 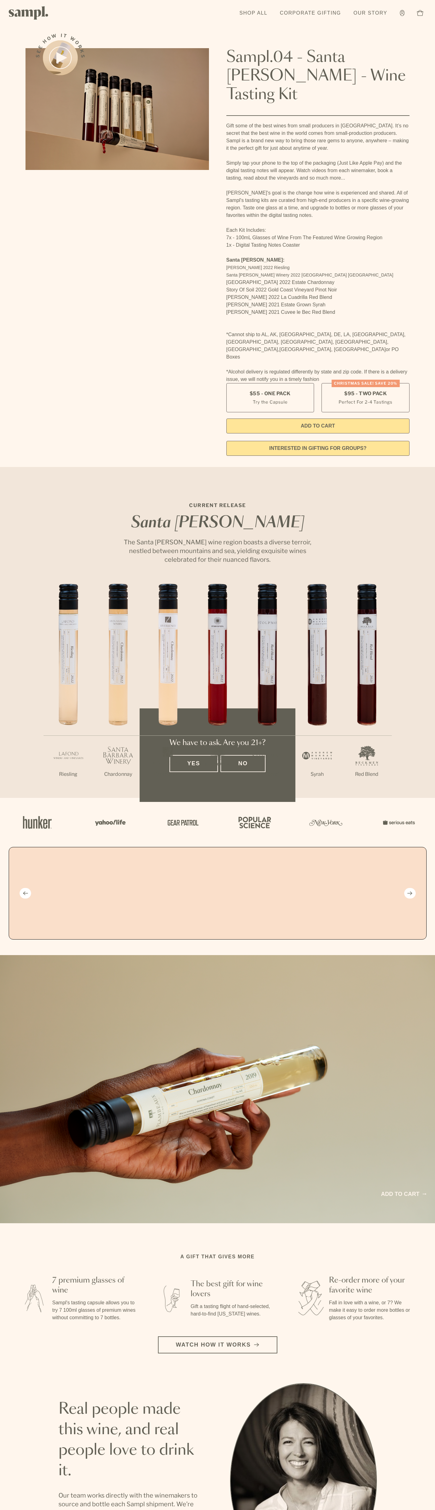 What do you see at coordinates (318, 448) in the screenshot?
I see `a: interested in gifting for groups?` at bounding box center [318, 448].